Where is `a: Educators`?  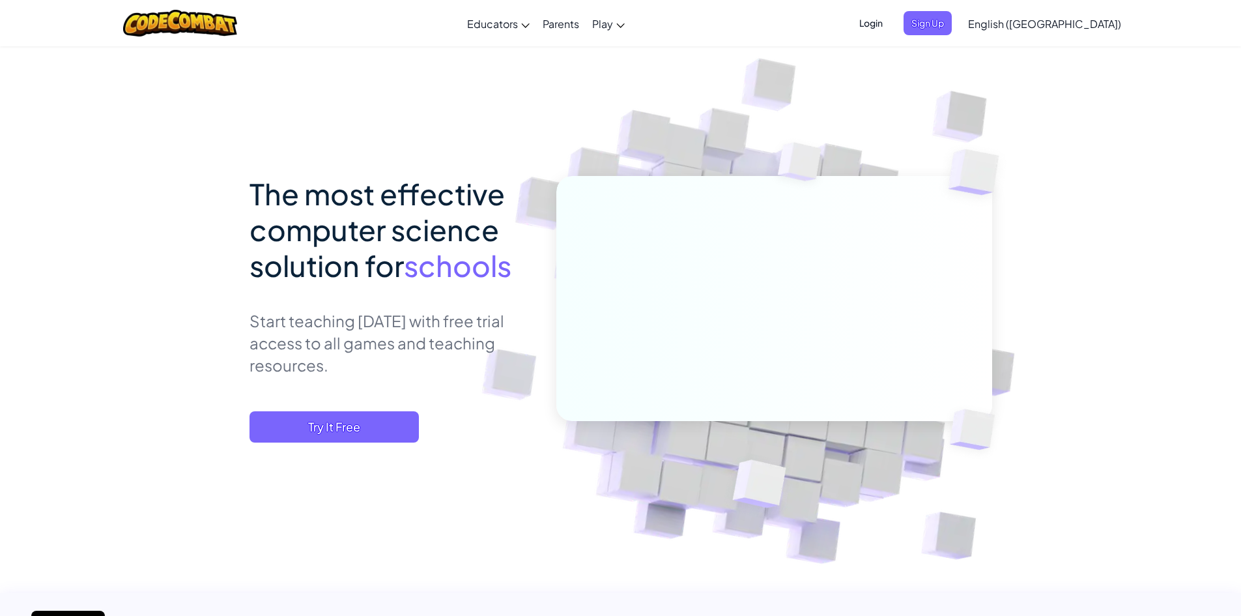
a: Educators is located at coordinates (499, 23).